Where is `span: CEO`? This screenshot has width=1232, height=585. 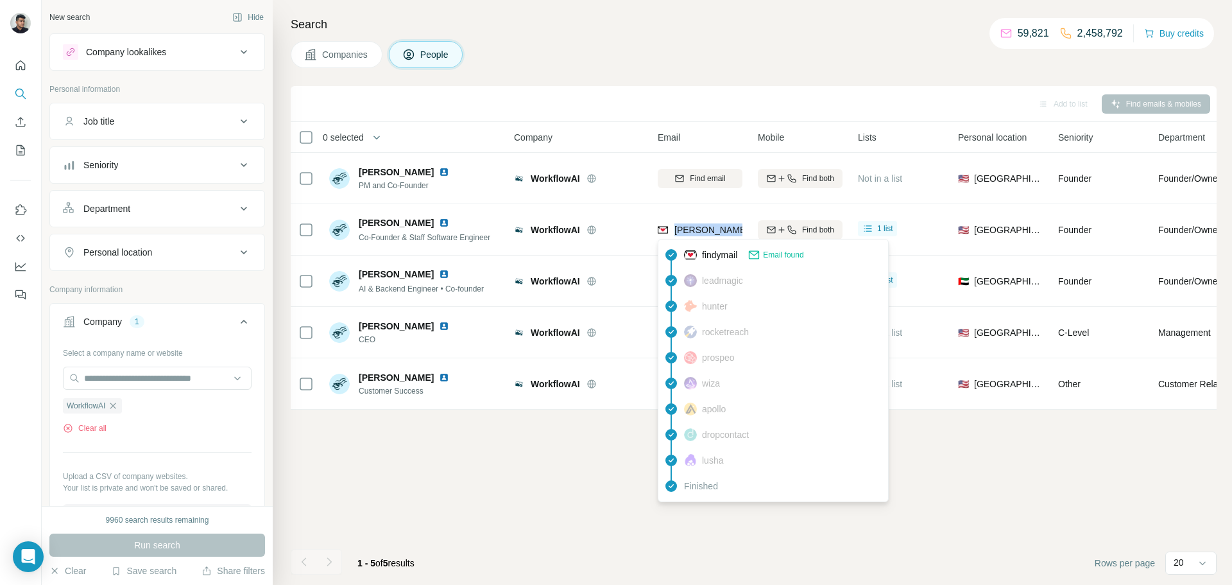 span: CEO is located at coordinates (411, 339).